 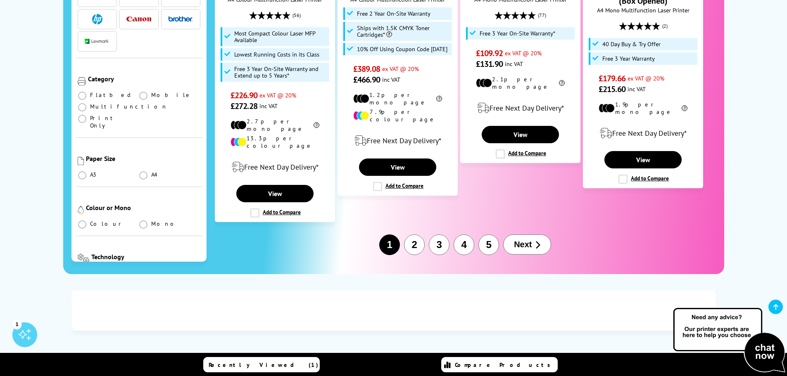 What do you see at coordinates (505, 365) in the screenshot?
I see `span: Compare Products` at bounding box center [505, 365].